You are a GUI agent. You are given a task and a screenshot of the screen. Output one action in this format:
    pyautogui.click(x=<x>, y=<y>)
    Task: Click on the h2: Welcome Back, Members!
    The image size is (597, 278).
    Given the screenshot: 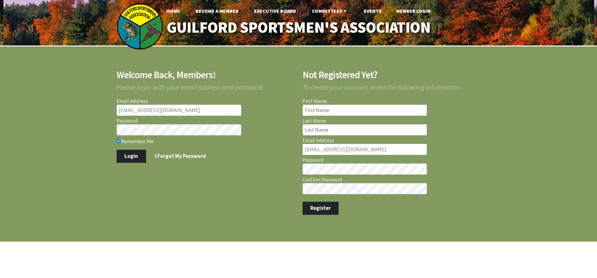 What is the action you would take?
    pyautogui.click(x=206, y=75)
    